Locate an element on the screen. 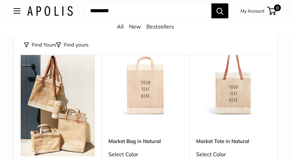 Image resolution: width=291 pixels, height=160 pixels. a: All is located at coordinates (120, 26).